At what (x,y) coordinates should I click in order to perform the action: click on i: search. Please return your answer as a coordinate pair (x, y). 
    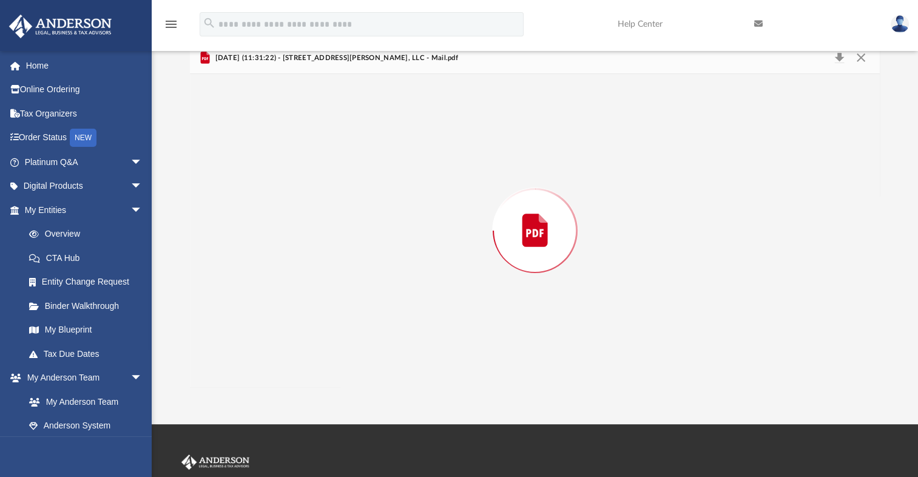
    Looking at the image, I should click on (209, 23).